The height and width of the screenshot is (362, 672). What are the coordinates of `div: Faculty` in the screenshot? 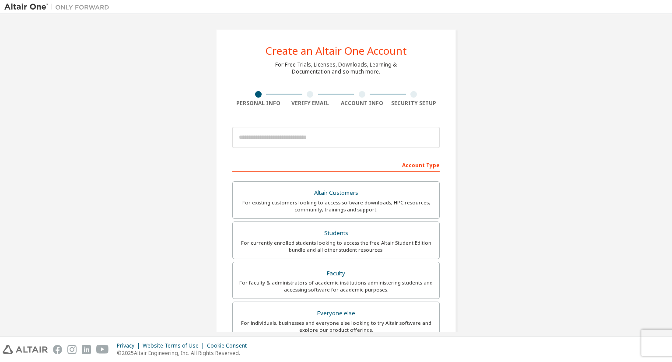 It's located at (336, 273).